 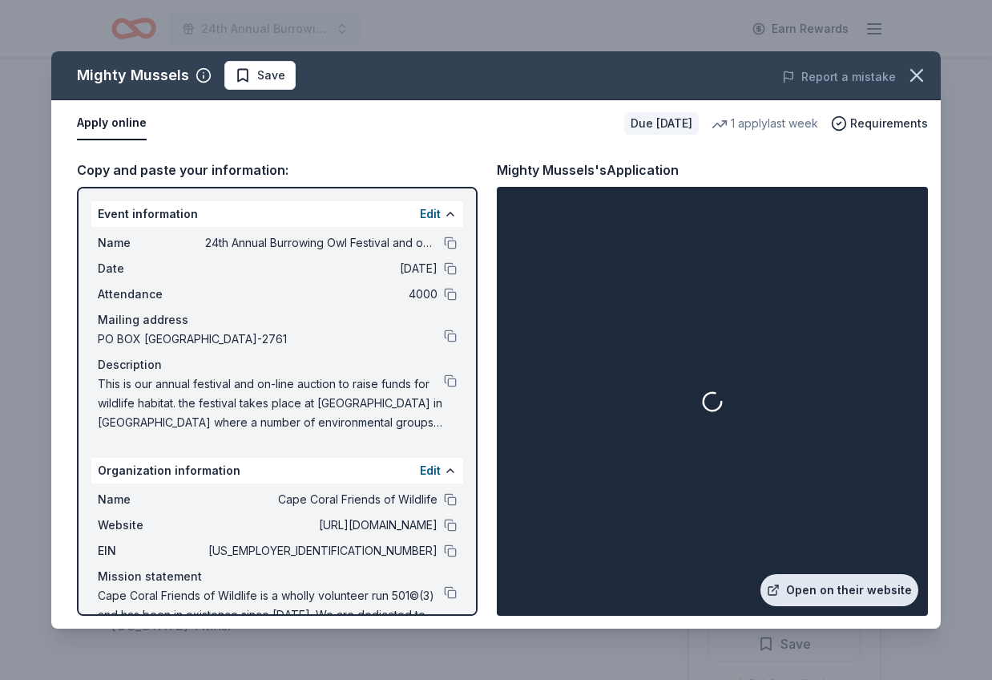 I want to click on span: Cape Coral Friends of Wildlife is a wholly volunteer run 501©(3) and has been in existence since ..., so click(x=271, y=615).